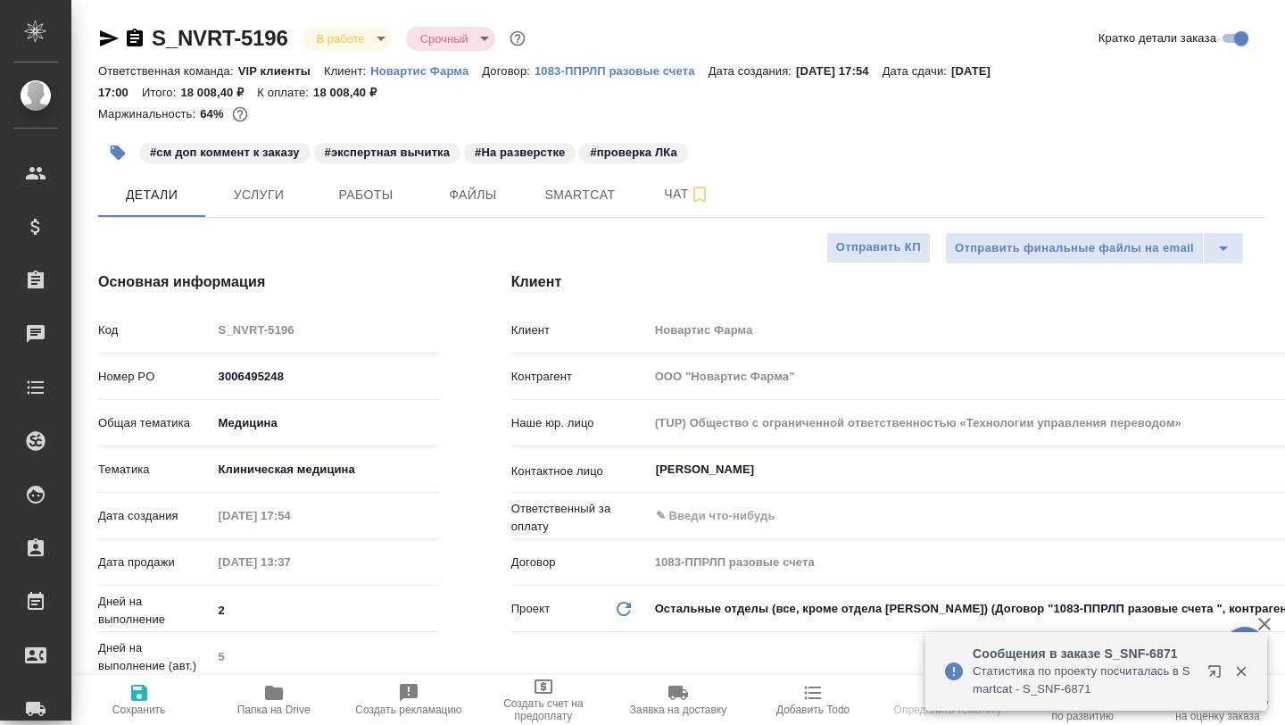  What do you see at coordinates (1157, 38) in the screenshot?
I see `span: Кратко детали заказа` at bounding box center [1157, 38].